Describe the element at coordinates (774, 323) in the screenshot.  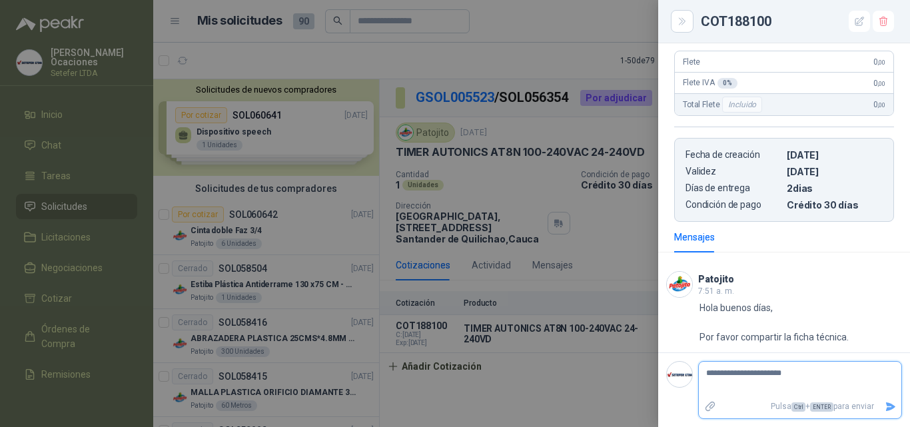
I see `p: Hola buenos días, Por favor compartir la ficha técnica.` at that location.